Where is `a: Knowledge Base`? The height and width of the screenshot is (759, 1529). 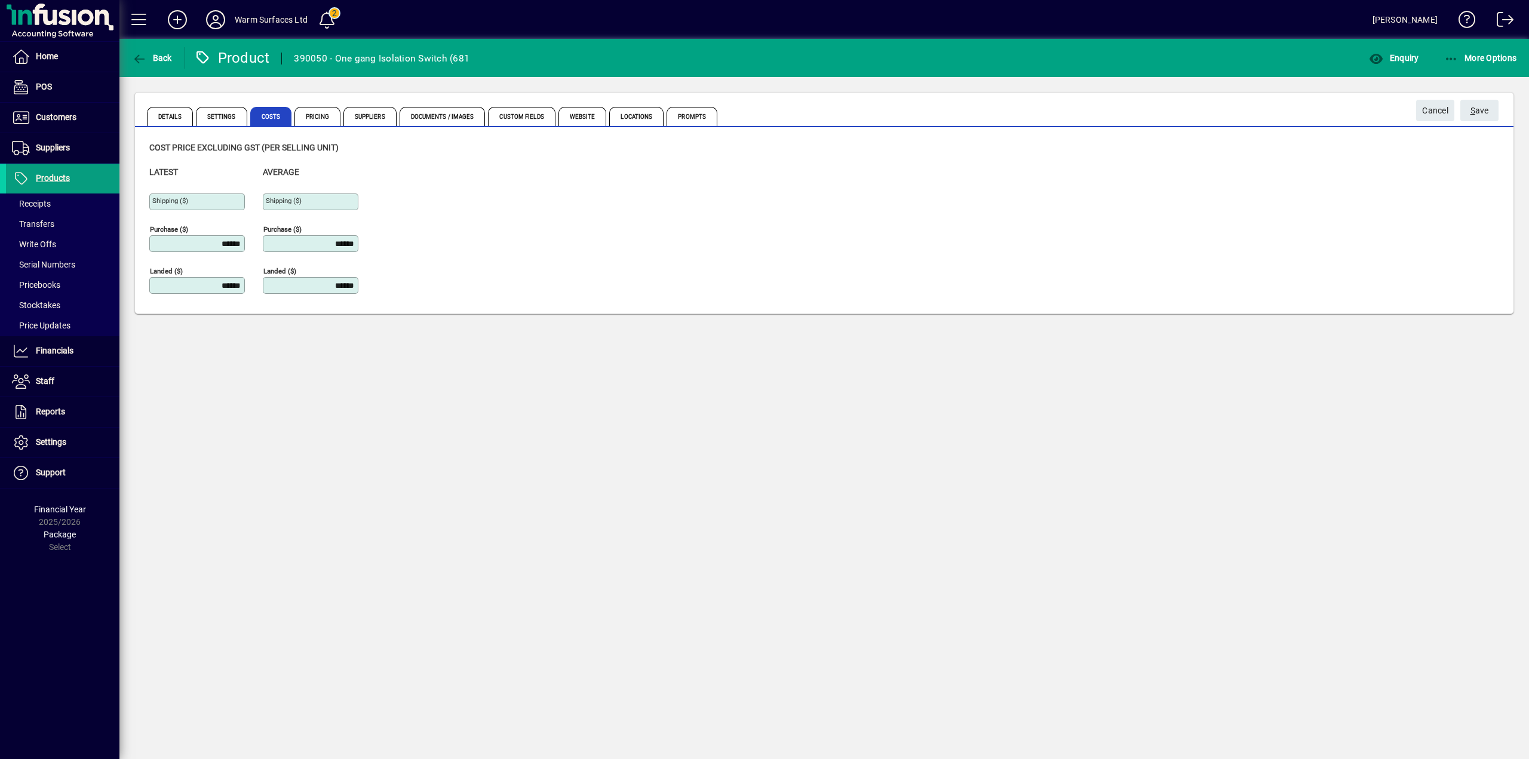
a: Knowledge Base is located at coordinates (1463, 22).